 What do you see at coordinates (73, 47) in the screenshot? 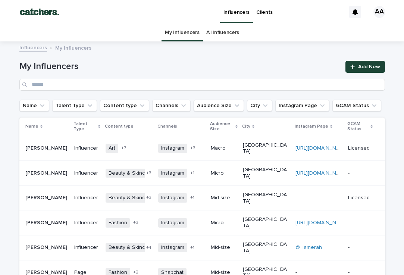
I see `p: My Influencers` at bounding box center [73, 47].